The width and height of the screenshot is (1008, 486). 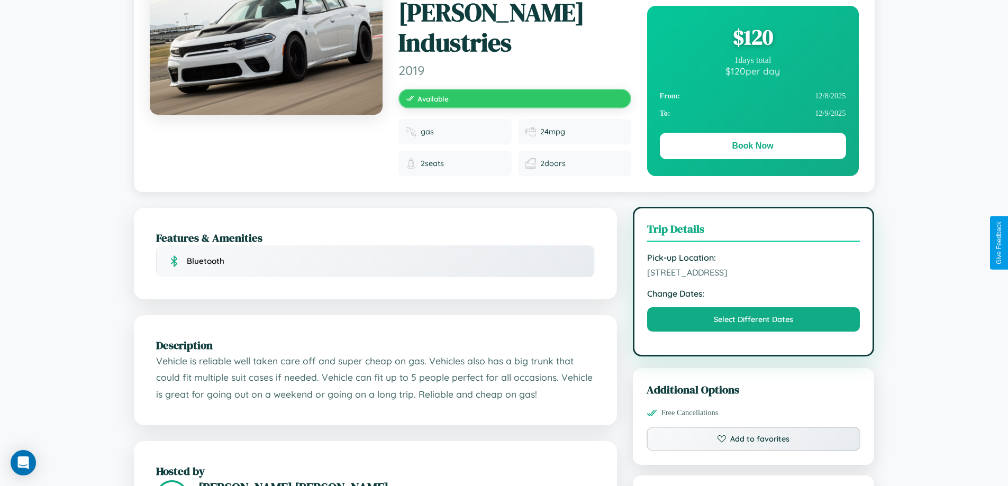 I want to click on div: 12 / 9 / 2025, so click(x=753, y=113).